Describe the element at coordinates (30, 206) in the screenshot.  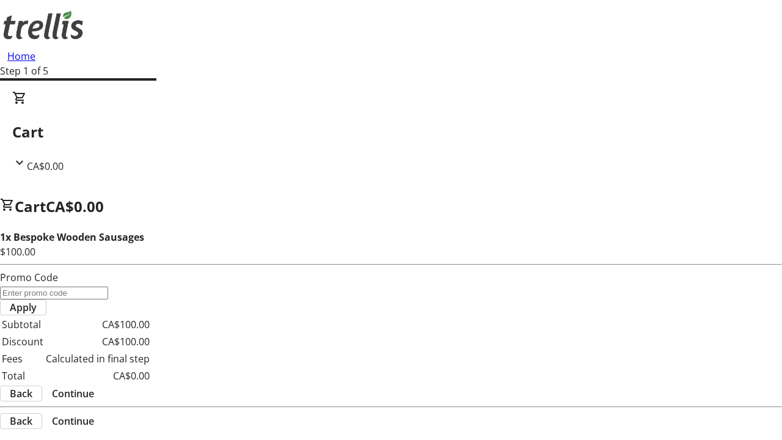
I see `span: Cart` at that location.